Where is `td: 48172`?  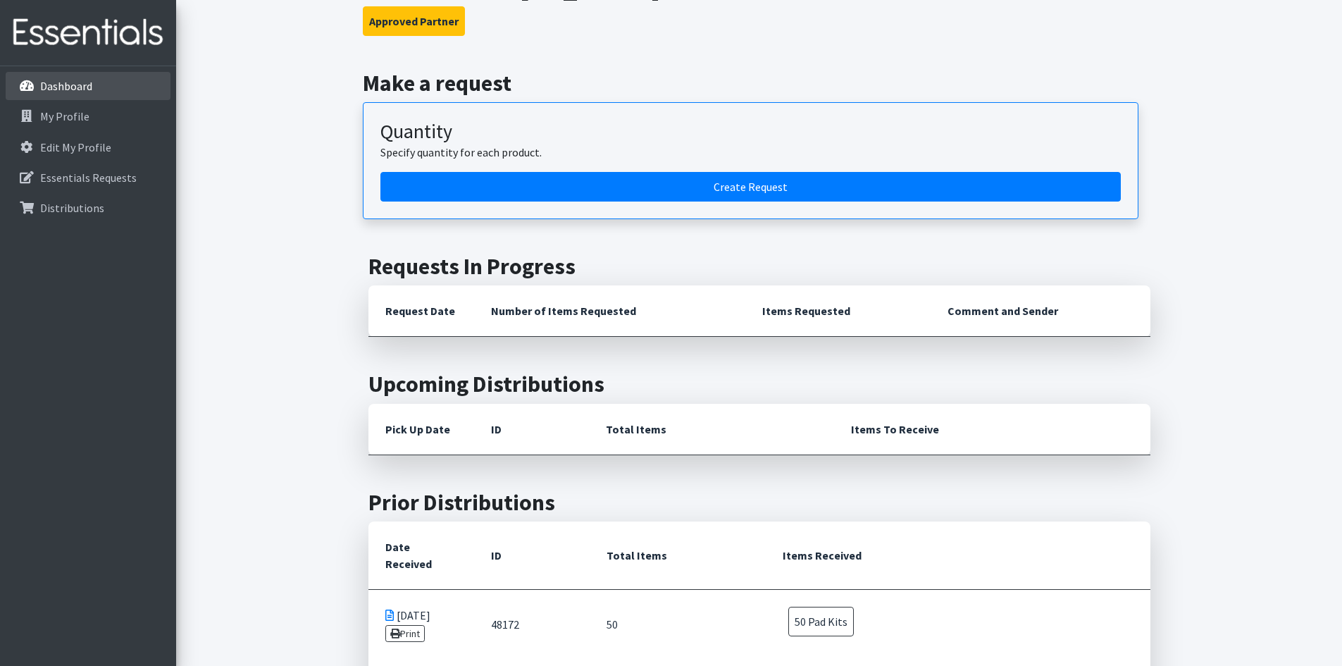
td: 48172 is located at coordinates (532, 624).